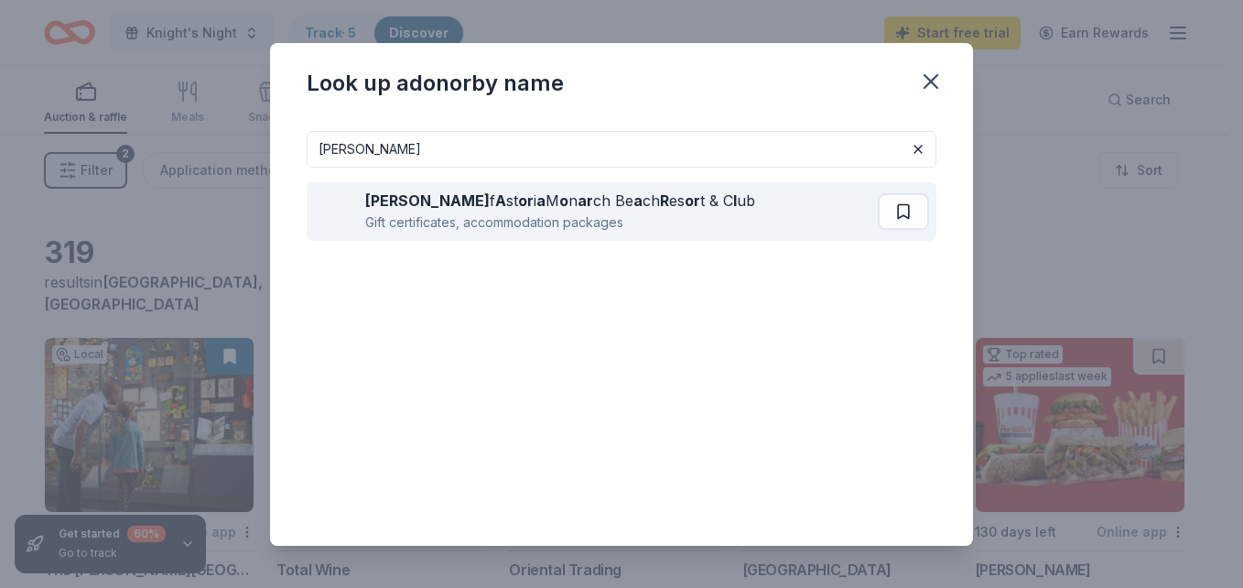  I want to click on div: Look up a donor by name, so click(435, 83).